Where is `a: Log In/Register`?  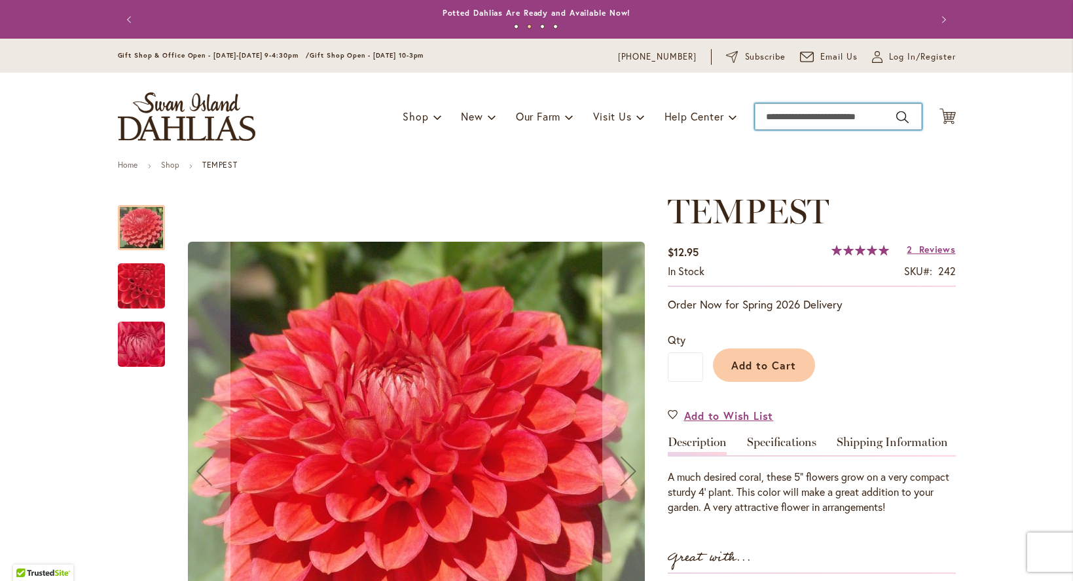
a: Log In/Register is located at coordinates (914, 57).